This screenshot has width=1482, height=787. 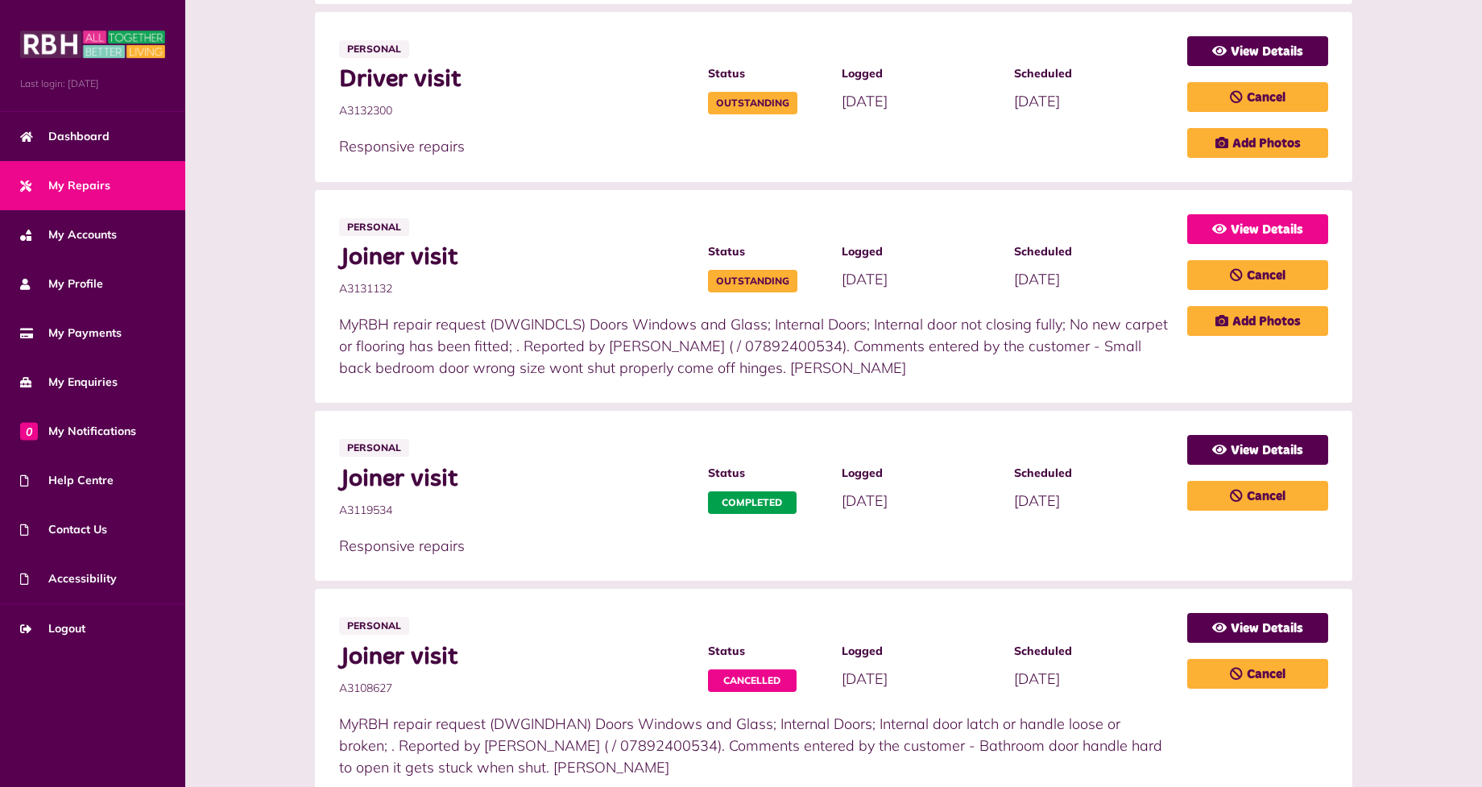 What do you see at coordinates (68, 578) in the screenshot?
I see `span: Accessibility` at bounding box center [68, 578].